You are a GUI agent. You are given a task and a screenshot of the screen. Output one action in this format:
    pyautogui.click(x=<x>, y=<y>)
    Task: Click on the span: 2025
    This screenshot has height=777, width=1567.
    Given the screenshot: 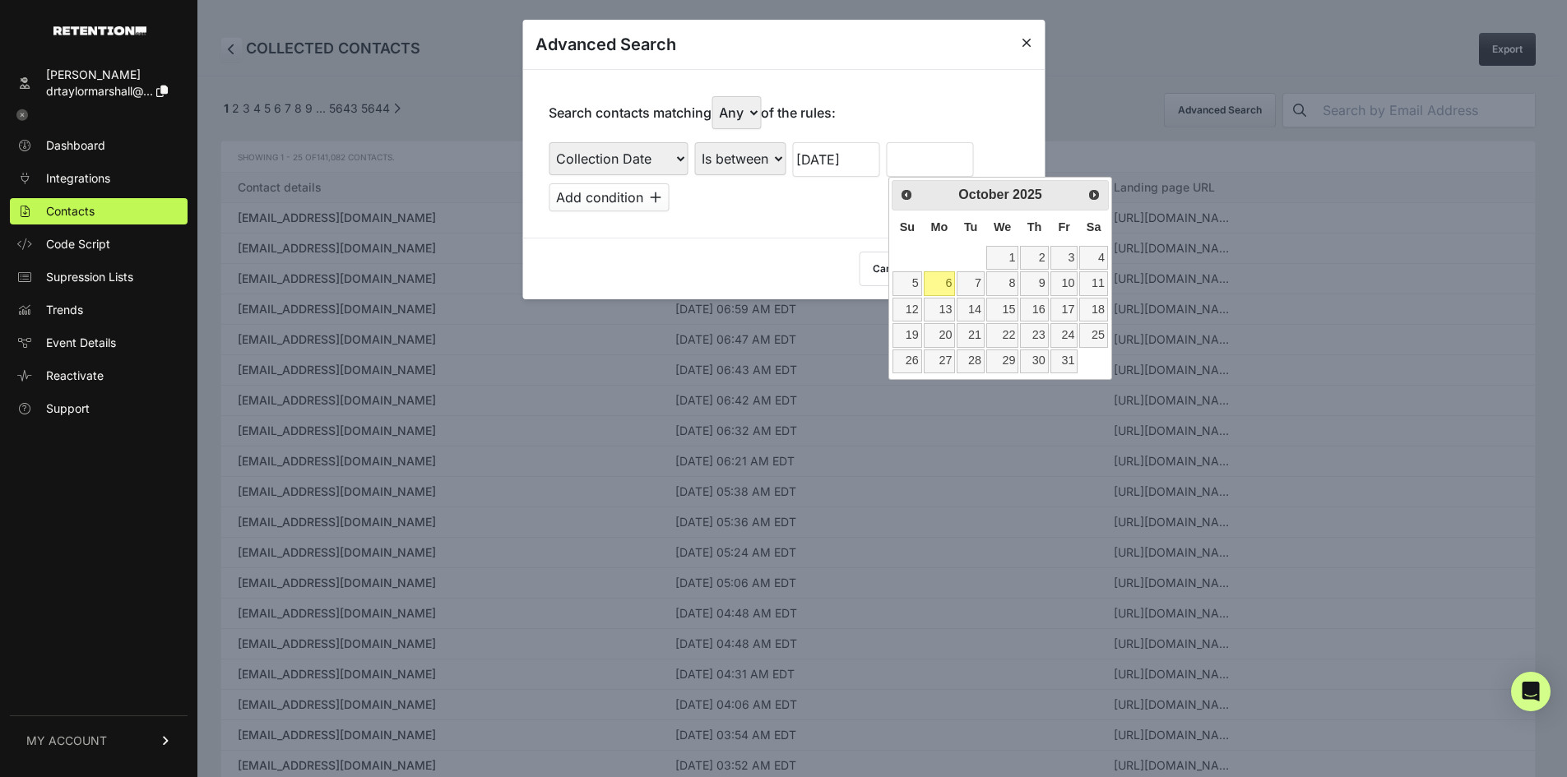 What is the action you would take?
    pyautogui.click(x=1027, y=194)
    